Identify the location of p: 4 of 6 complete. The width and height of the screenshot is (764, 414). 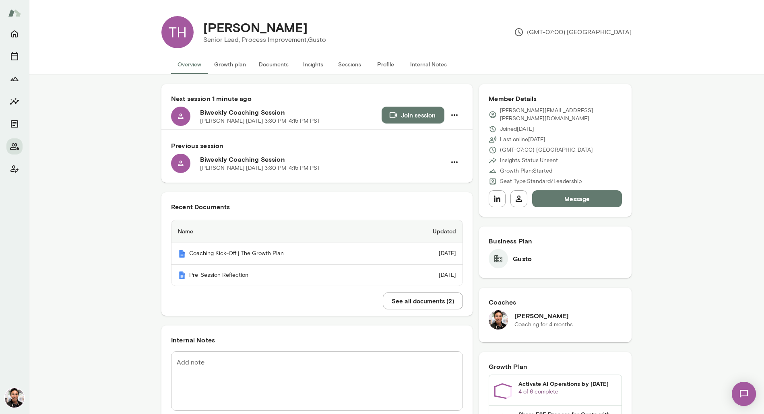
(568, 392).